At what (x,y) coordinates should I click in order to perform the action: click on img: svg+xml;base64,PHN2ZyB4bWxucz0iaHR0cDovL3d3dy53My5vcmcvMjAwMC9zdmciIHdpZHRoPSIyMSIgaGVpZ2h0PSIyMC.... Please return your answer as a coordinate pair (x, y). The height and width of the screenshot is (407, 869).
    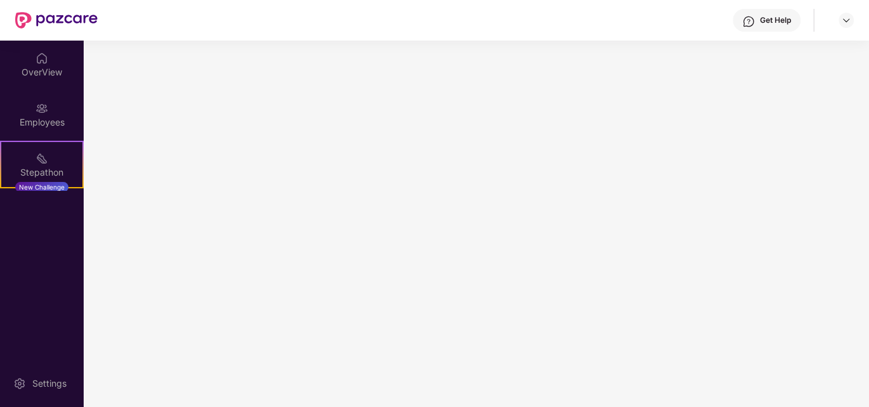
    Looking at the image, I should click on (42, 158).